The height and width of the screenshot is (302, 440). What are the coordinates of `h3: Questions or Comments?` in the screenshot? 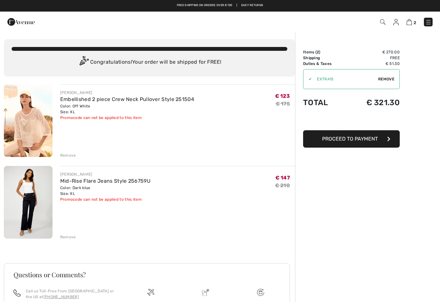 It's located at (147, 275).